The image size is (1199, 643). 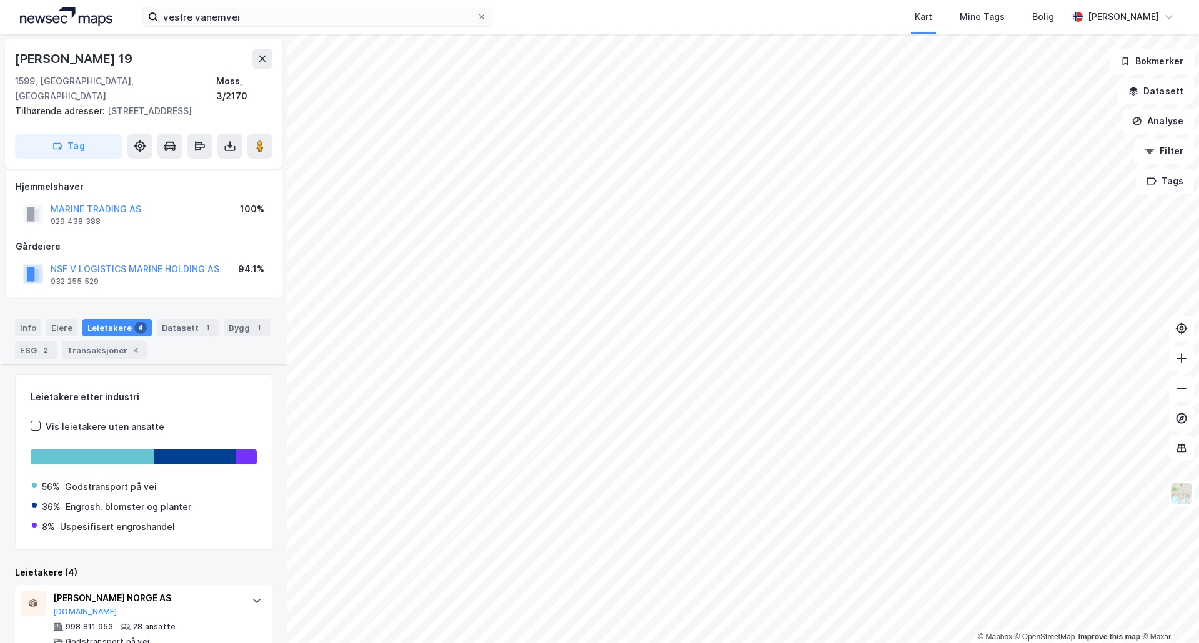 I want to click on div: 8%, so click(x=48, y=527).